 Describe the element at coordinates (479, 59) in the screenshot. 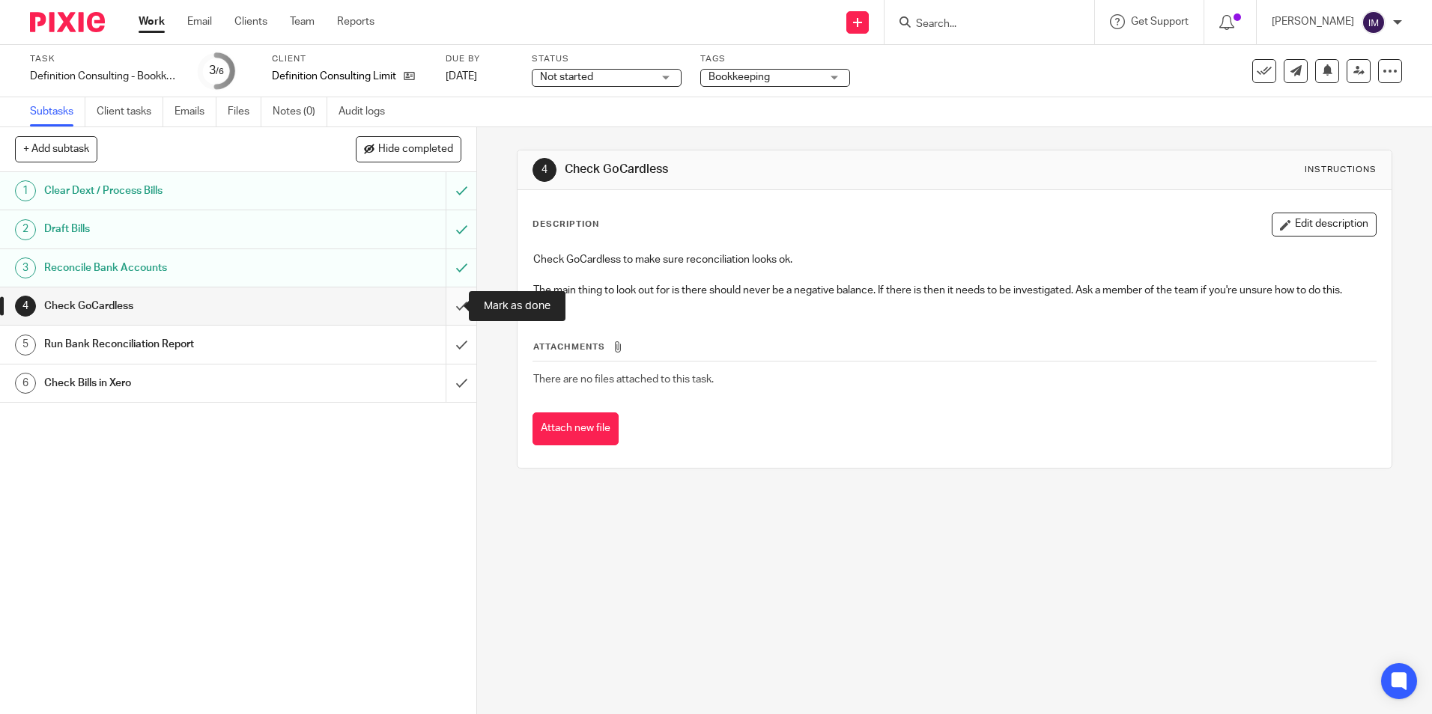

I see `label: Due by` at that location.